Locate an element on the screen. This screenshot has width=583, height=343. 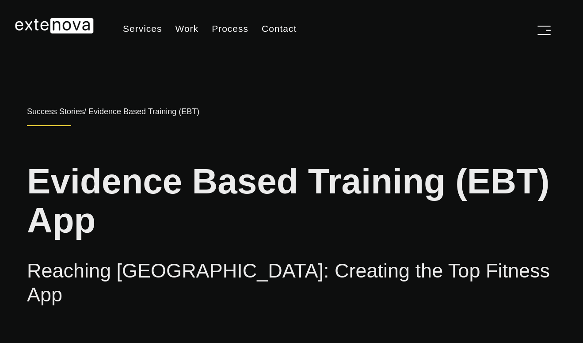
a: Services is located at coordinates (142, 29).